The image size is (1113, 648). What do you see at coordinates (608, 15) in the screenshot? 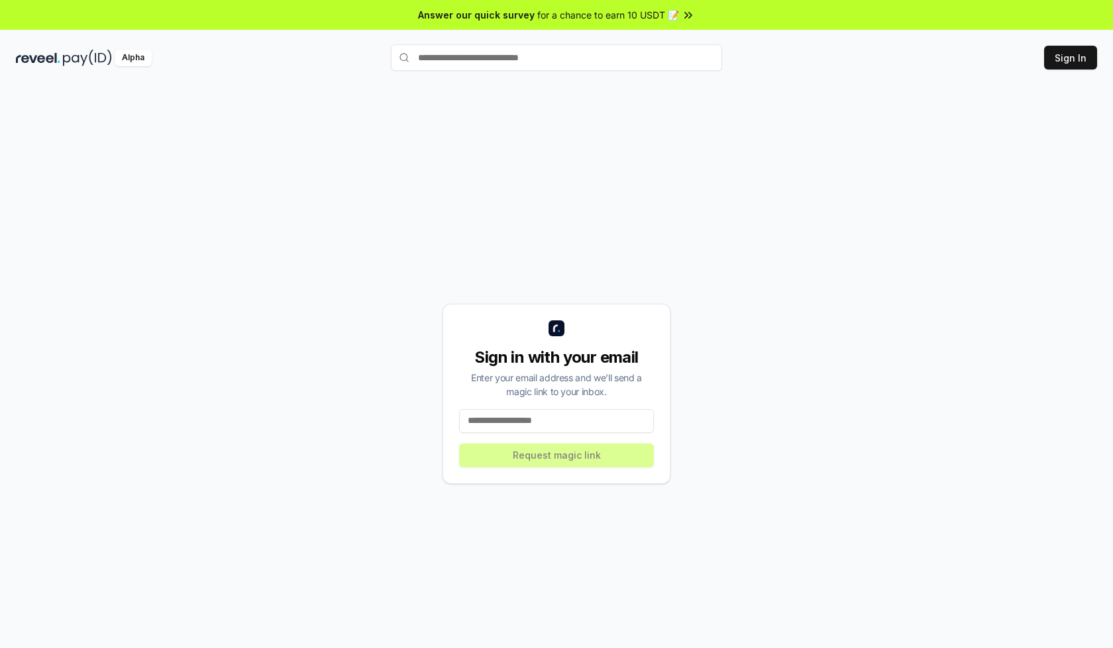
I see `span: for a chance to earn 10 USDT 📝` at bounding box center [608, 15].